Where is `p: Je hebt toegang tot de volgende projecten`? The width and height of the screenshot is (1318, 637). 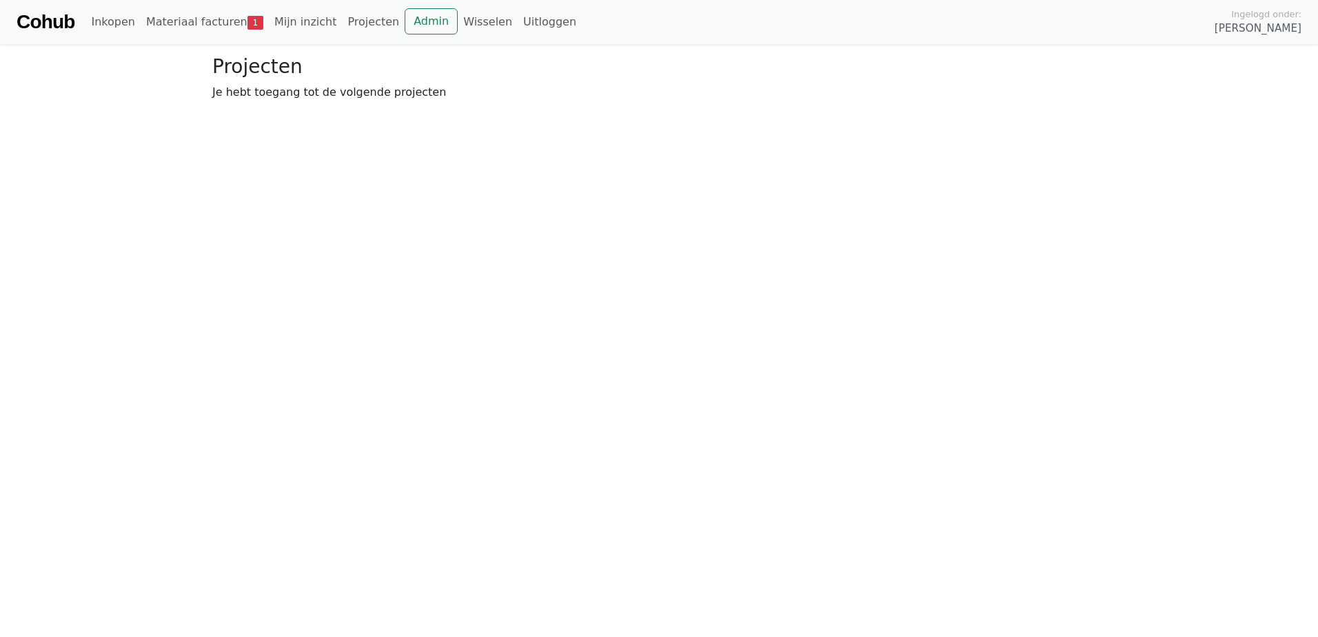 p: Je hebt toegang tot de volgende projecten is located at coordinates (659, 92).